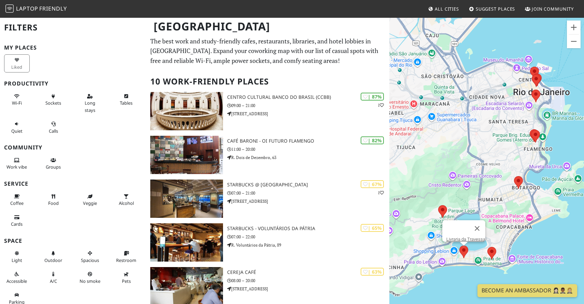  I want to click on h2: Filters, so click(73, 27).